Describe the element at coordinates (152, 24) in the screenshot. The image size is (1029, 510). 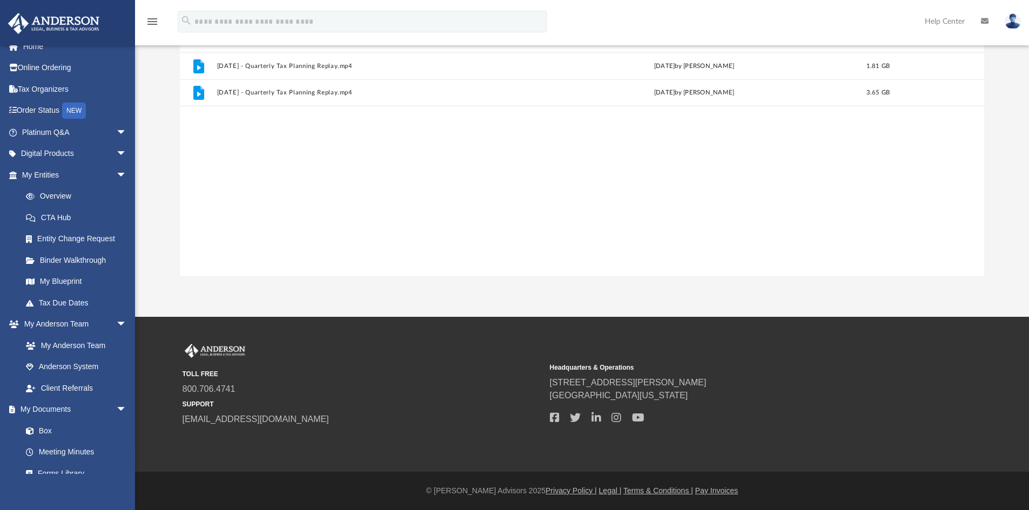
I see `a: menu` at that location.